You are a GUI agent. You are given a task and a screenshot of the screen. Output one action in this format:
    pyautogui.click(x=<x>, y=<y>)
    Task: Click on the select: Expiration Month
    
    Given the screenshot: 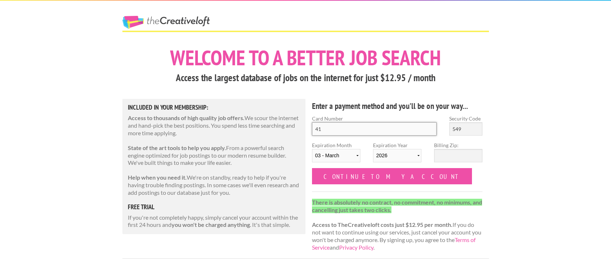 What is the action you would take?
    pyautogui.click(x=336, y=156)
    